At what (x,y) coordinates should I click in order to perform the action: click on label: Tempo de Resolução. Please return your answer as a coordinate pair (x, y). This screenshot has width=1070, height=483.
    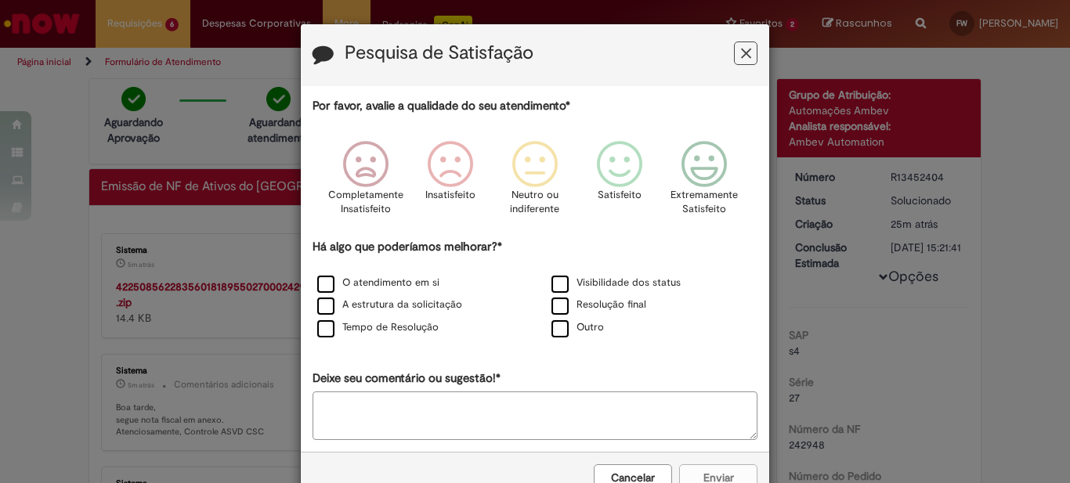
    Looking at the image, I should click on (377, 327).